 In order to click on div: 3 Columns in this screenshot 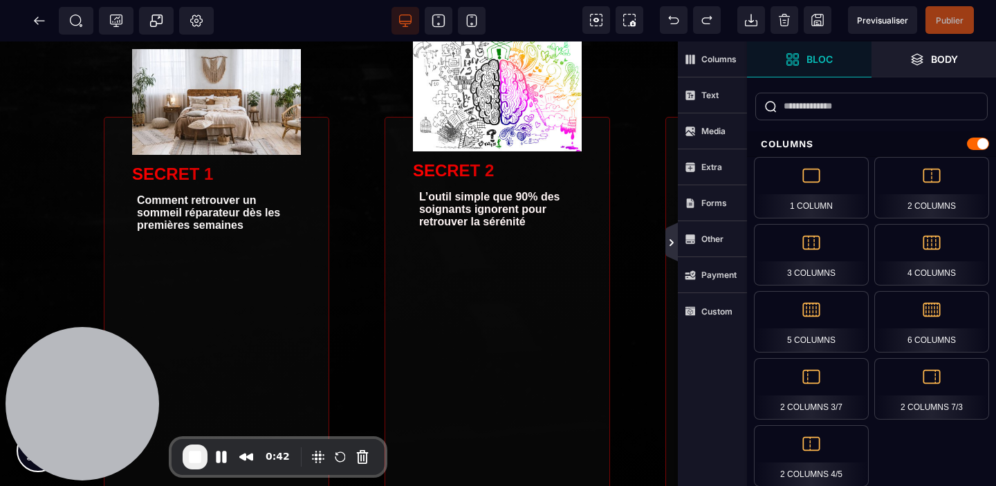, I will do `click(812, 255)`.